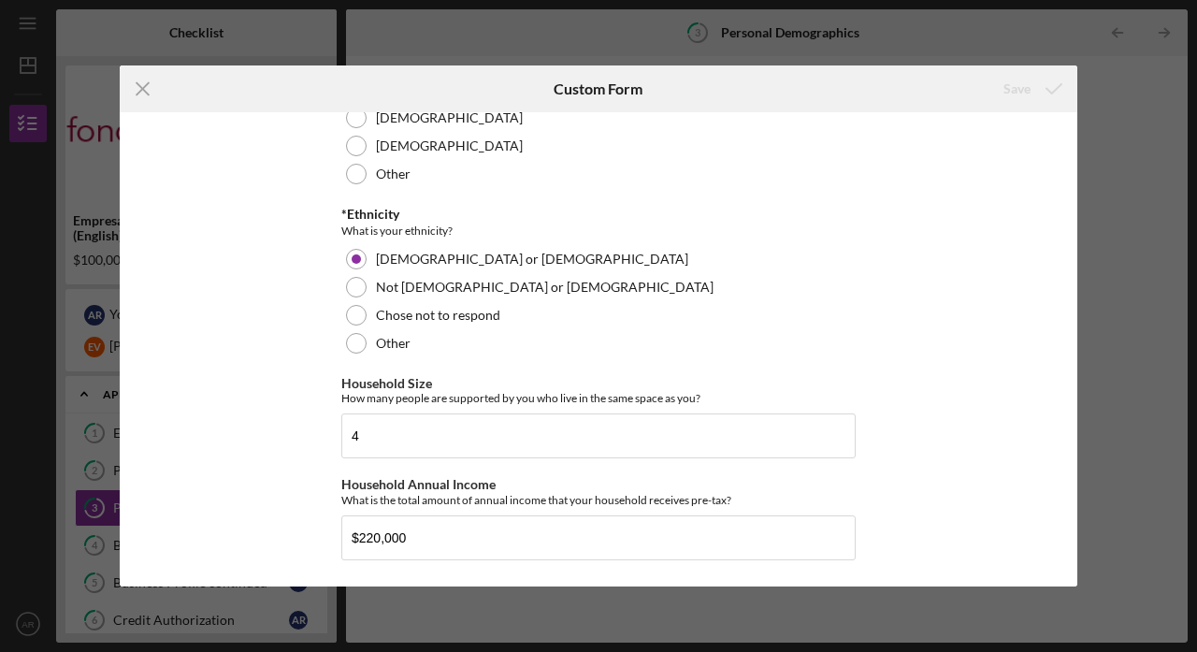 The width and height of the screenshot is (1197, 652). I want to click on button: Save, so click(1030, 89).